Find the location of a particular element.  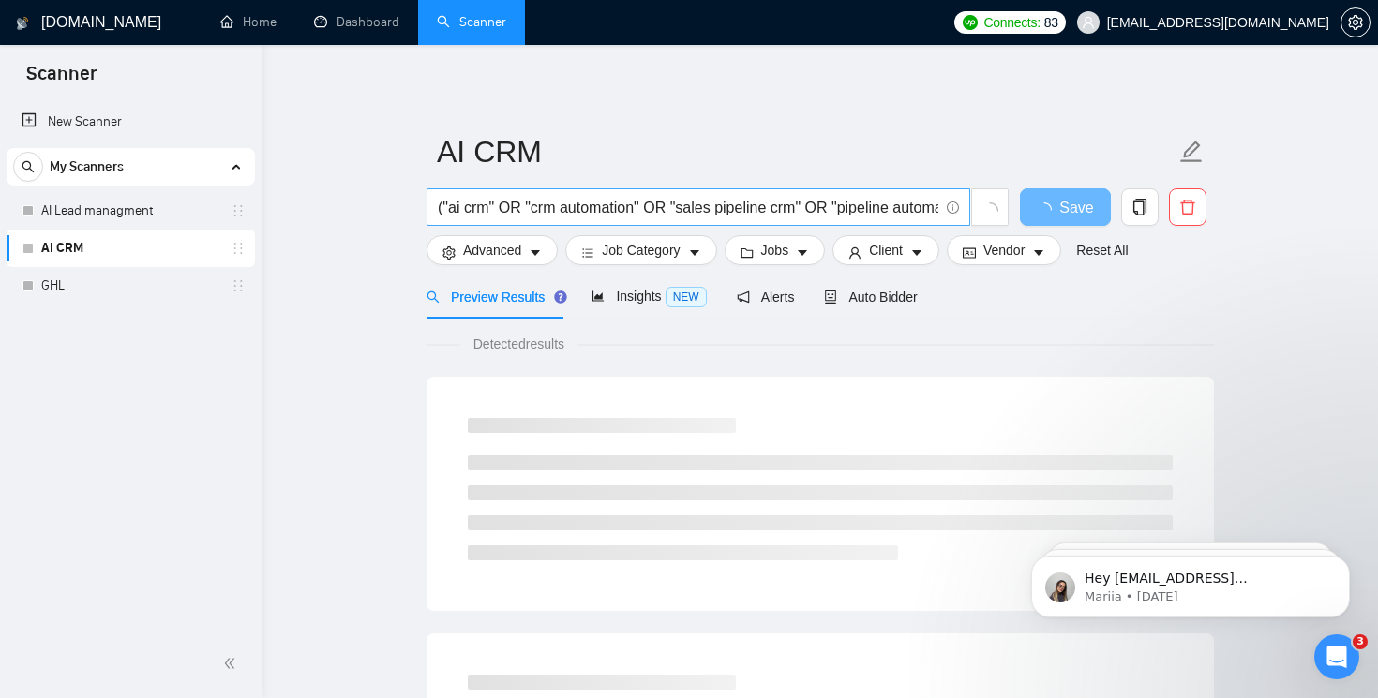

img: Profile image for Mariia is located at coordinates (57, 71).